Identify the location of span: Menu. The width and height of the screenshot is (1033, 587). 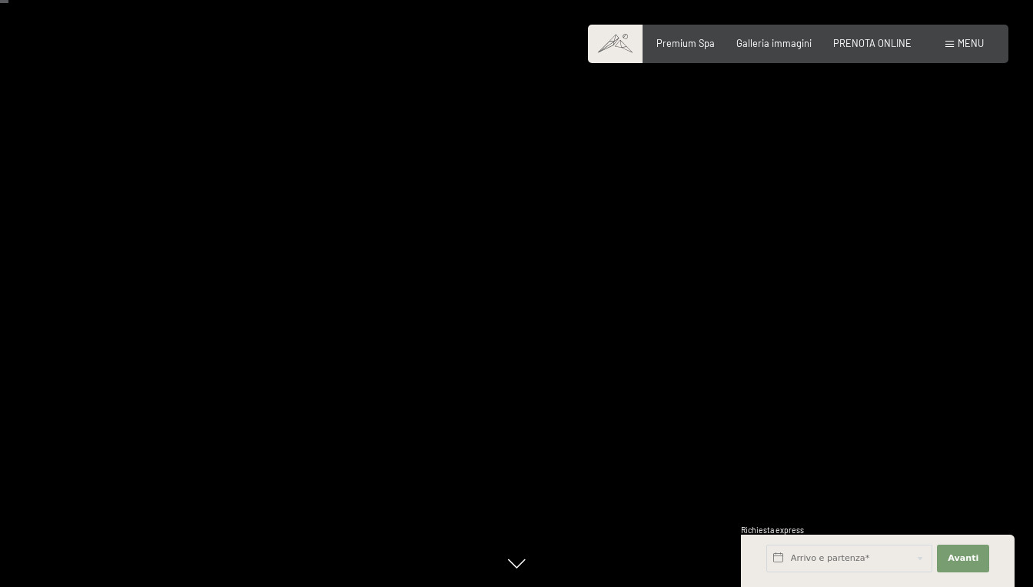
(971, 43).